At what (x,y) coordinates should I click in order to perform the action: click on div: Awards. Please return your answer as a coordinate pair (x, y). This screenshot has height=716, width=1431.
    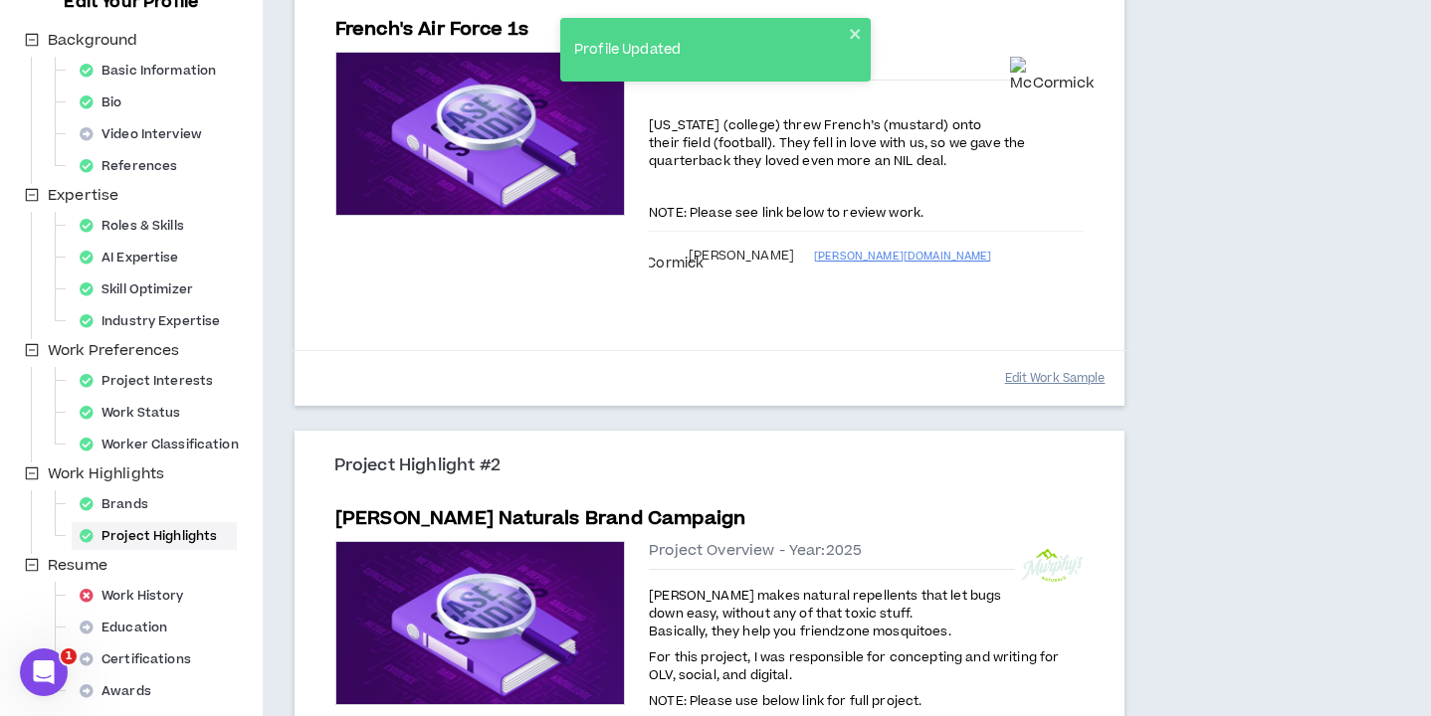
    Looking at the image, I should click on (121, 692).